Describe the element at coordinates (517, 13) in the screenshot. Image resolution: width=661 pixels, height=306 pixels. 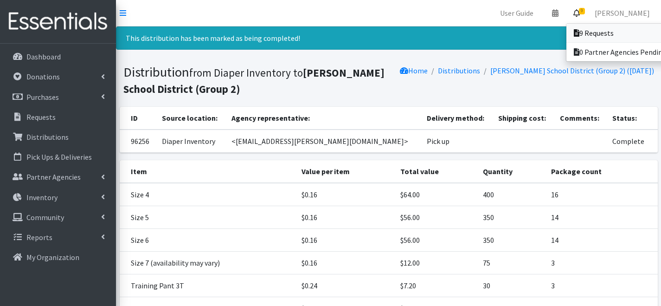
I see `a: User Guide` at that location.